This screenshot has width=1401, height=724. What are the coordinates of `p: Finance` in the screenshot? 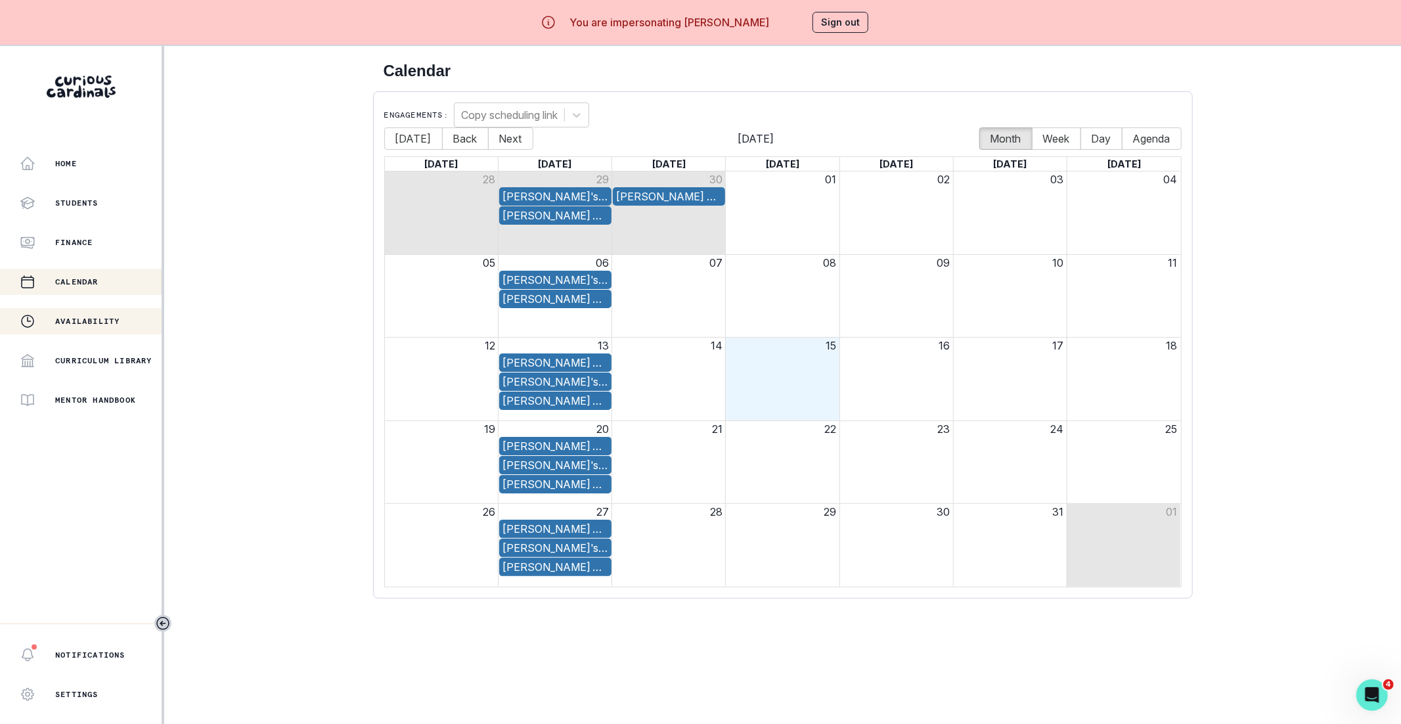 It's located at (74, 242).